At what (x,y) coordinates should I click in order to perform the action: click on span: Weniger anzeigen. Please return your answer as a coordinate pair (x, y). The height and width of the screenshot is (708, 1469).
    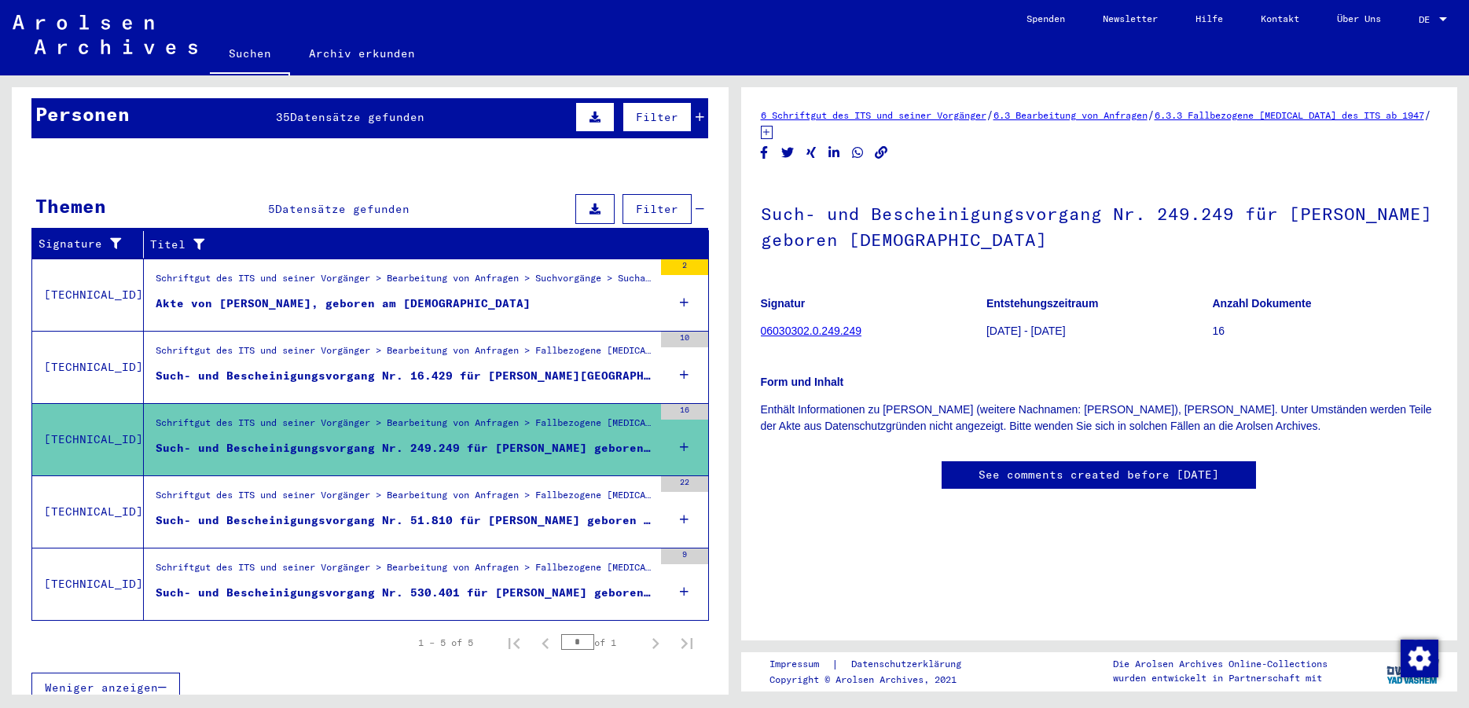
    Looking at the image, I should click on (101, 688).